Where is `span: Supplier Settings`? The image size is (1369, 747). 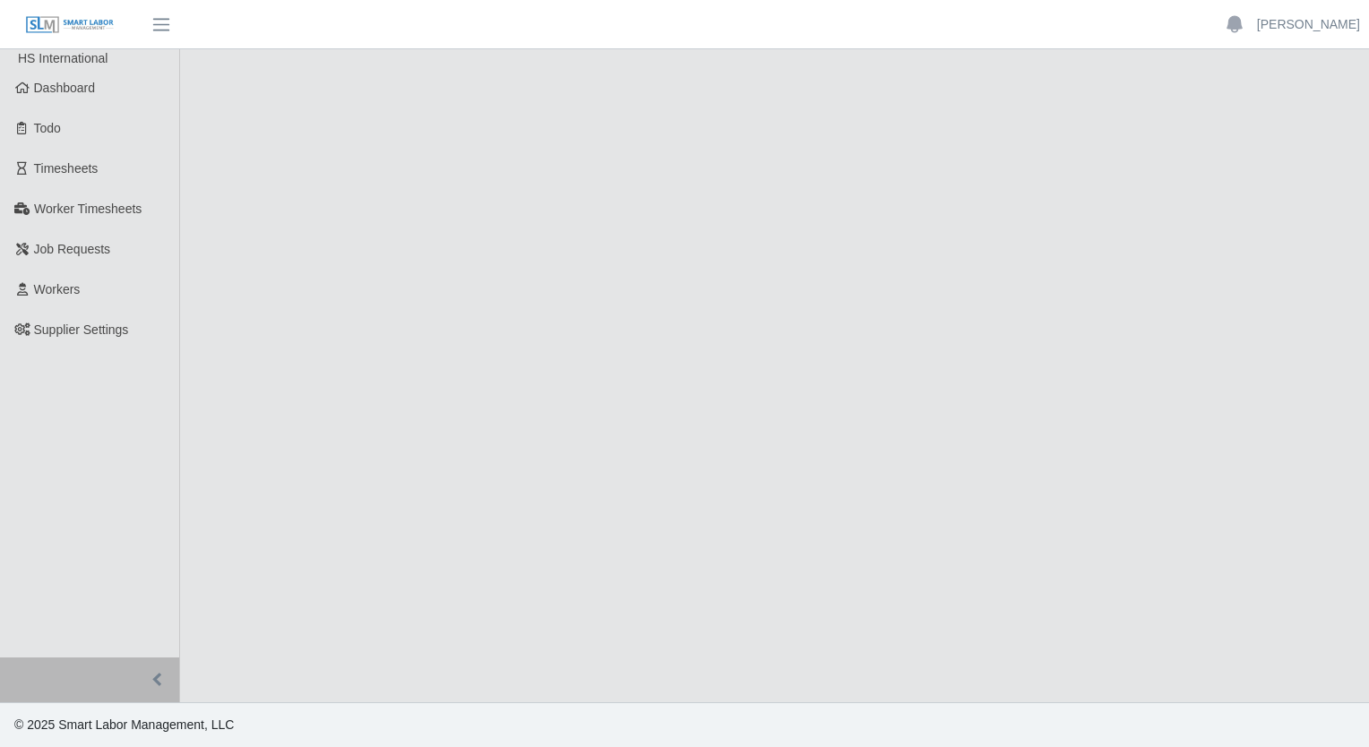 span: Supplier Settings is located at coordinates (82, 330).